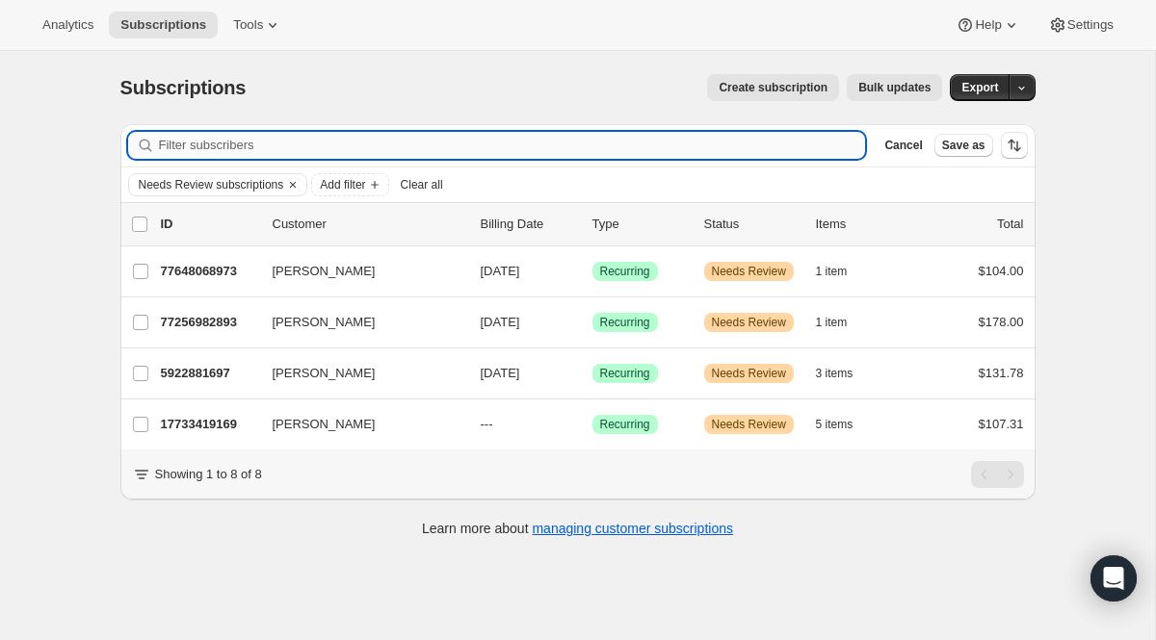 The height and width of the screenshot is (640, 1156). I want to click on button: Cancel, so click(902, 145).